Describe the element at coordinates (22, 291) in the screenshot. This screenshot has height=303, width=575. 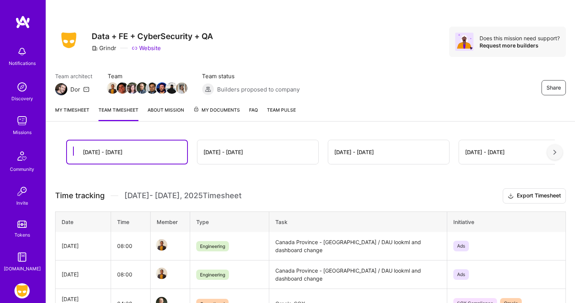
I see `img: Grindr: Data + FE + CyberSecurity + QA` at that location.